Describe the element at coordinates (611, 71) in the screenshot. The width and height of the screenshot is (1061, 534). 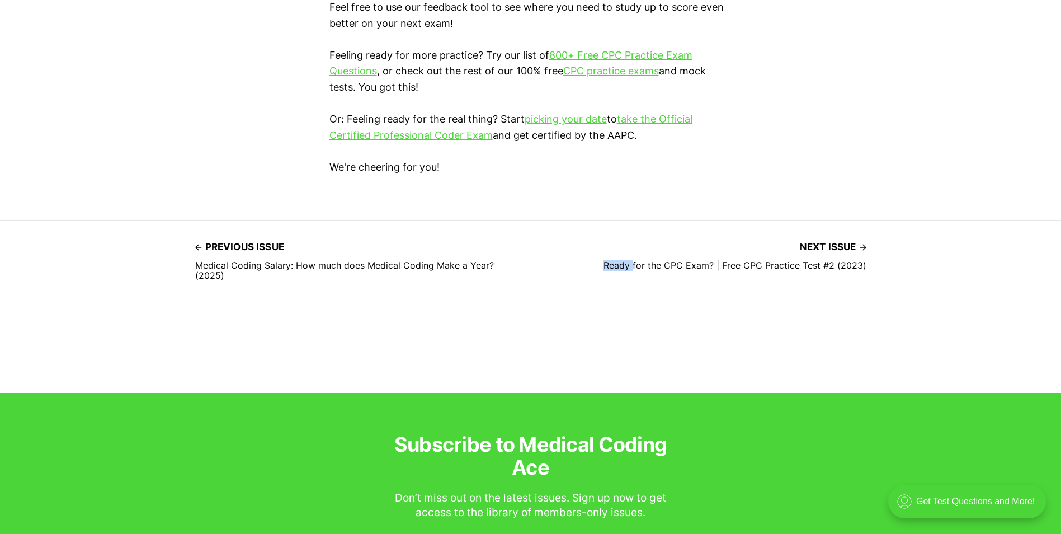
I see `a: CPC practice exams` at that location.